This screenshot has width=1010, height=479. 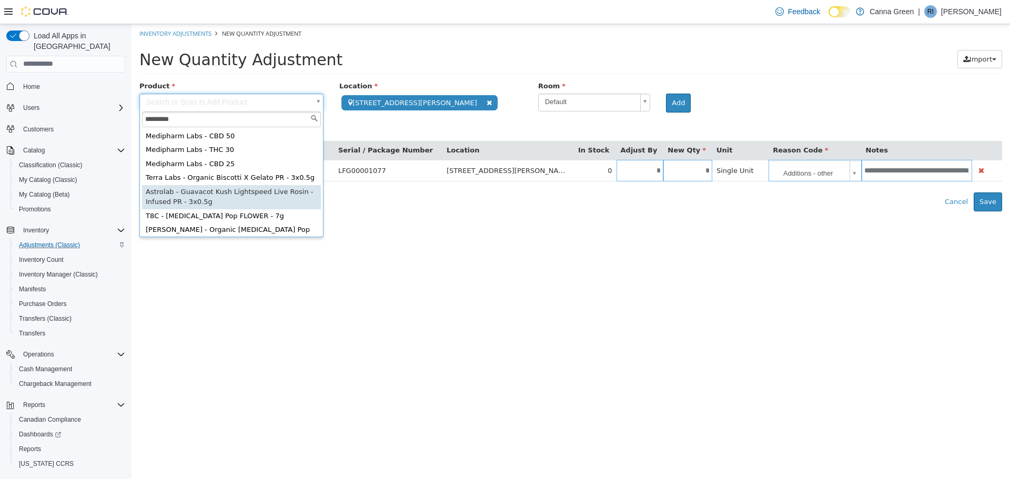 What do you see at coordinates (35, 209) in the screenshot?
I see `a: Promotions` at bounding box center [35, 209].